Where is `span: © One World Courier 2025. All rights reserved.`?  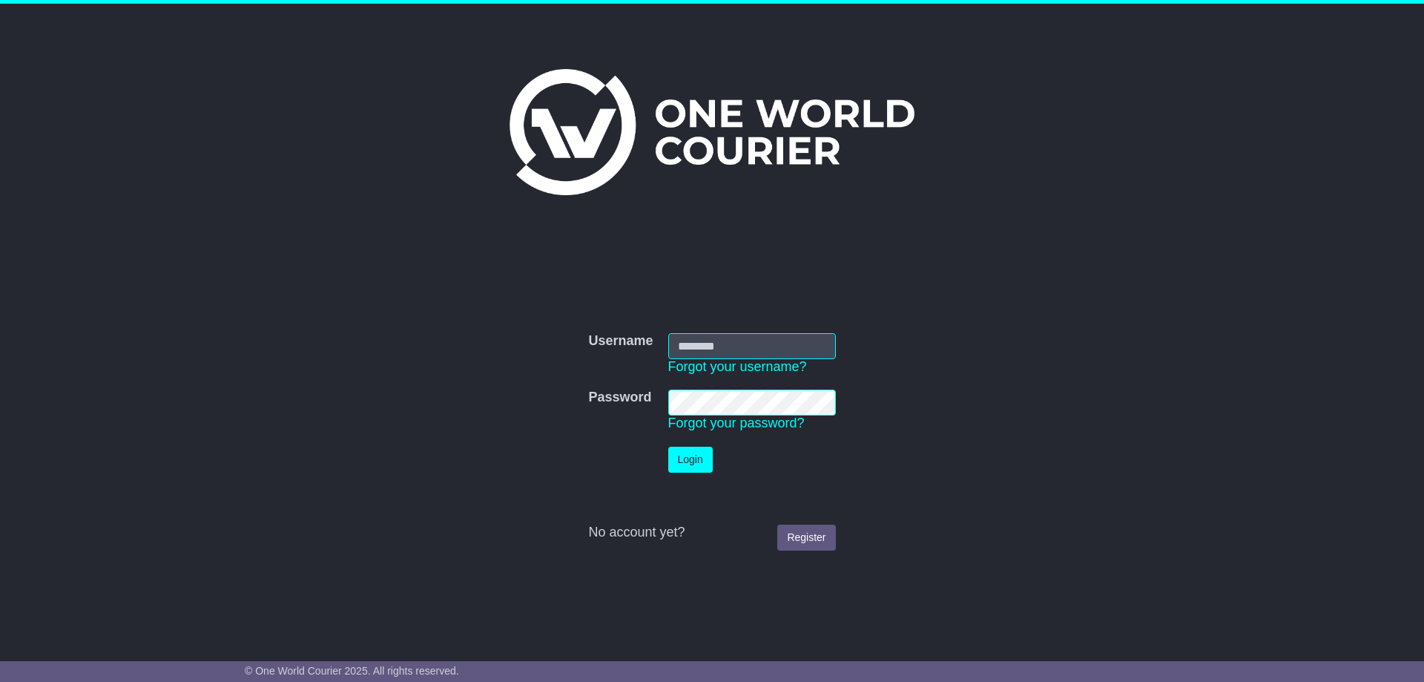
span: © One World Courier 2025. All rights reserved. is located at coordinates (352, 671).